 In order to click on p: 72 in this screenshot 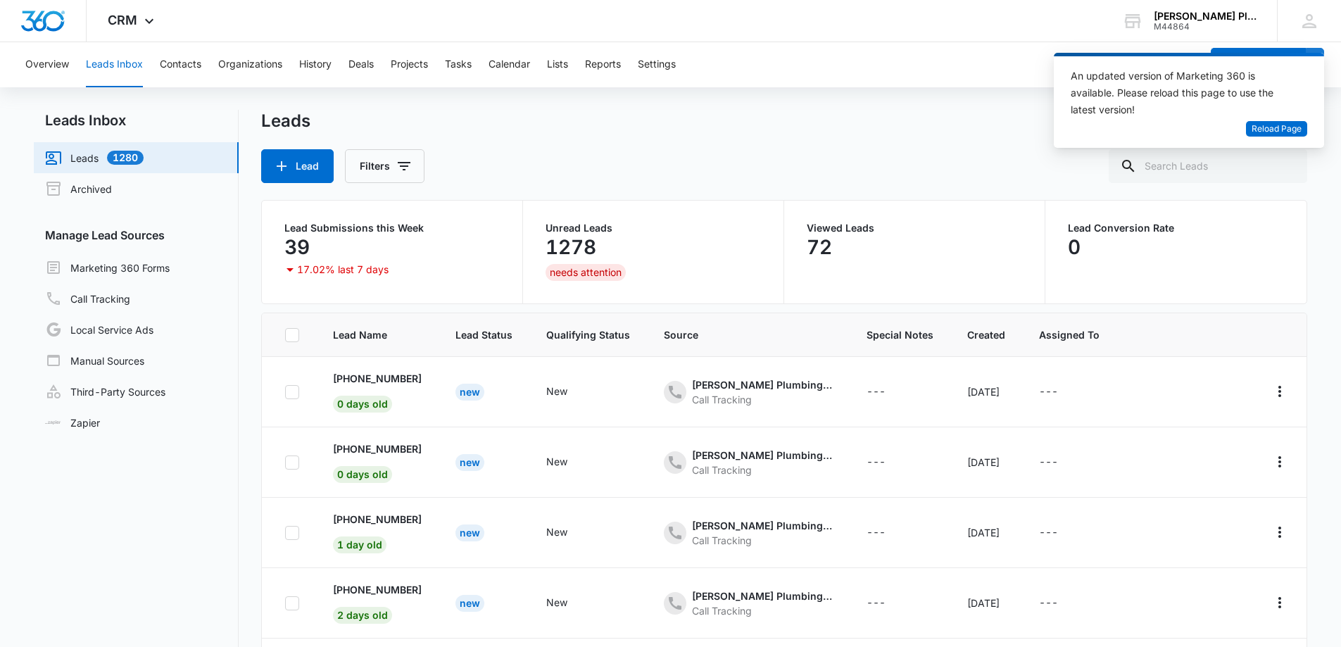, I will do `click(820, 247)`.